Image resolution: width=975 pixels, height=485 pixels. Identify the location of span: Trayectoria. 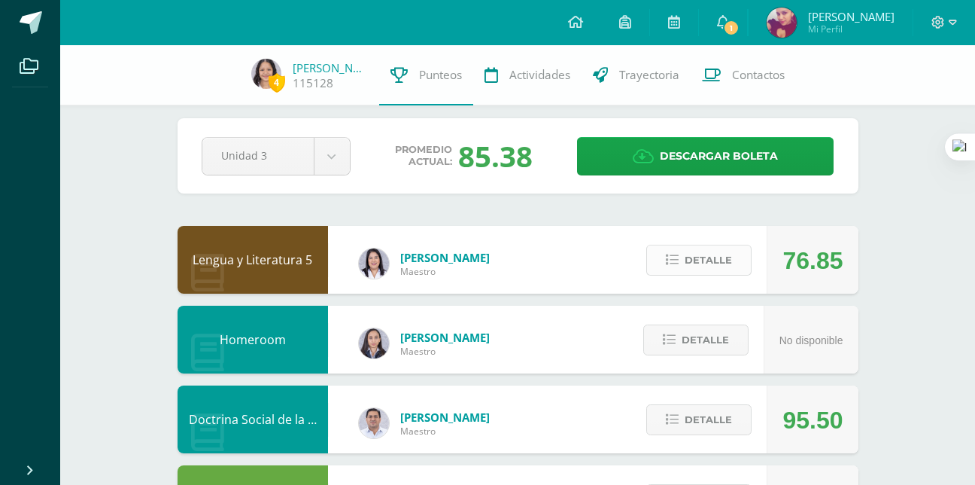
(649, 74).